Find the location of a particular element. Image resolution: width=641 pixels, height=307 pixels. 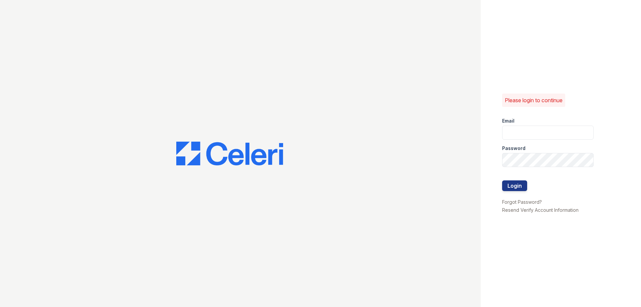

button: Login is located at coordinates (514, 186).